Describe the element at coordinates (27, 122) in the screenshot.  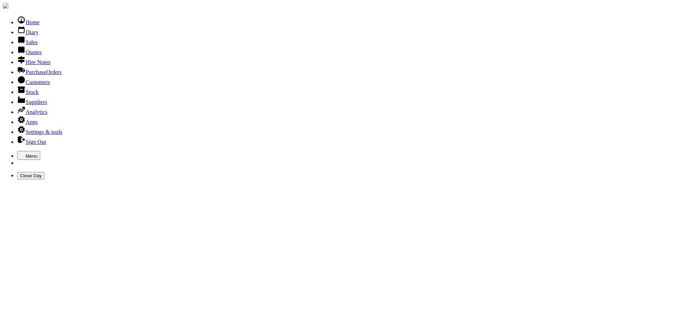
I see `a: Apps` at that location.